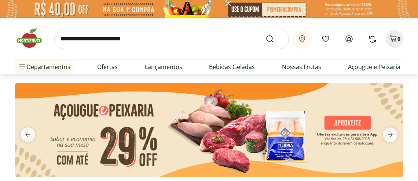 The image size is (418, 181). Describe the element at coordinates (209, 130) in the screenshot. I see `img: açougue` at that location.